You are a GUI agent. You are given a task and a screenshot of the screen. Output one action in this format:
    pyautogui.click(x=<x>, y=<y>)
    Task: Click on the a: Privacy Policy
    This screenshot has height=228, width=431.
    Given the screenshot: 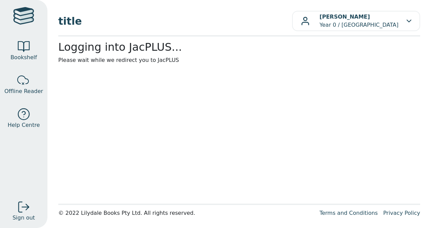 What is the action you would take?
    pyautogui.click(x=401, y=213)
    